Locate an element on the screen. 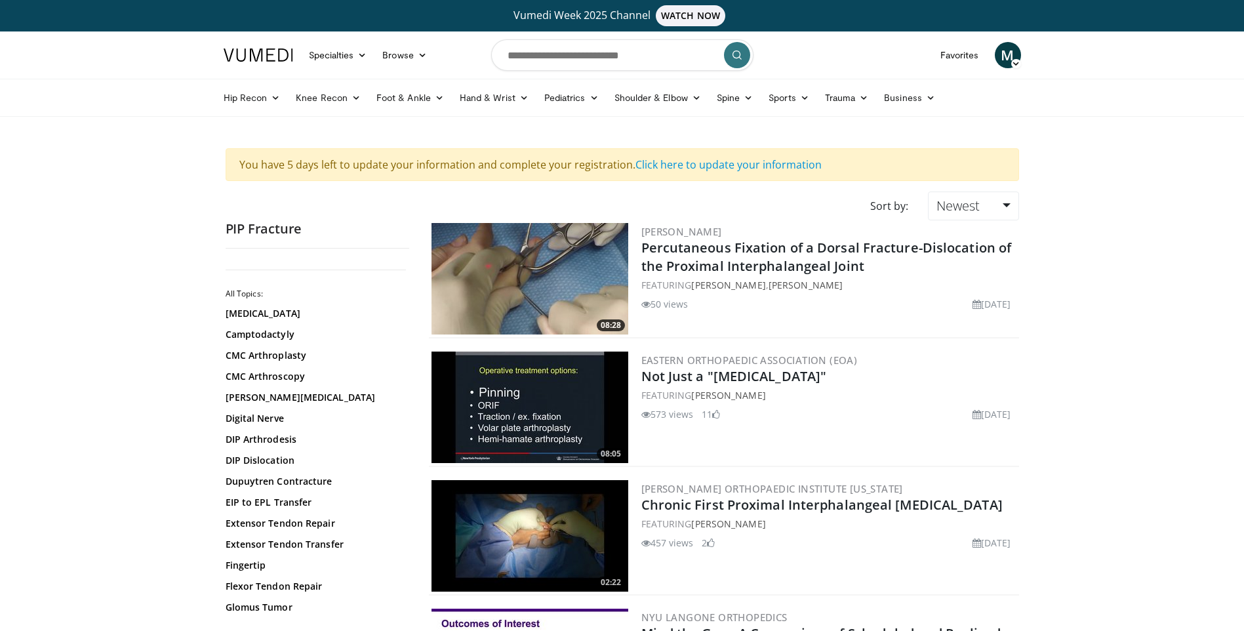 This screenshot has height=631, width=1244. a: Digital Nerve is located at coordinates (314, 418).